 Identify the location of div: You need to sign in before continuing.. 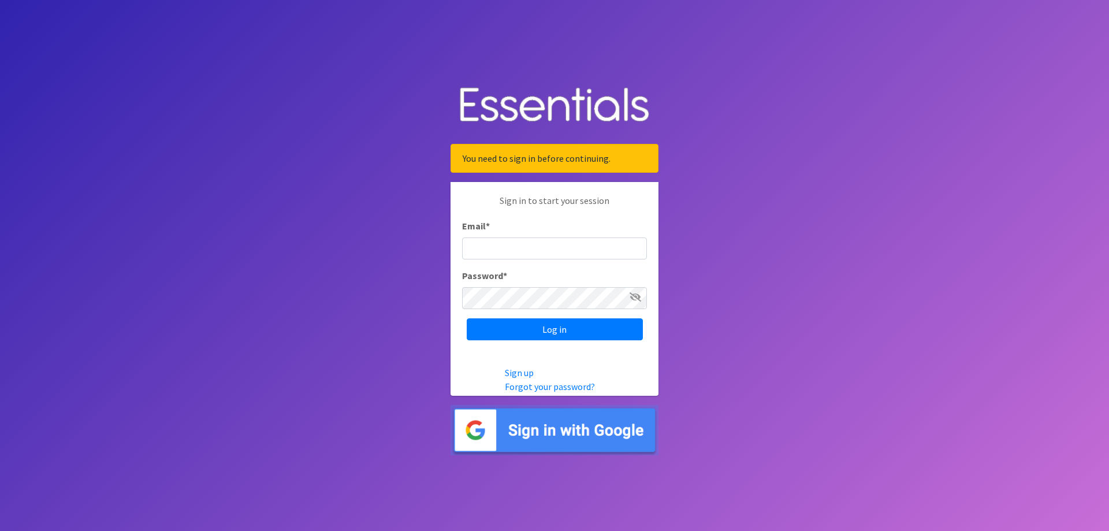
(555, 158).